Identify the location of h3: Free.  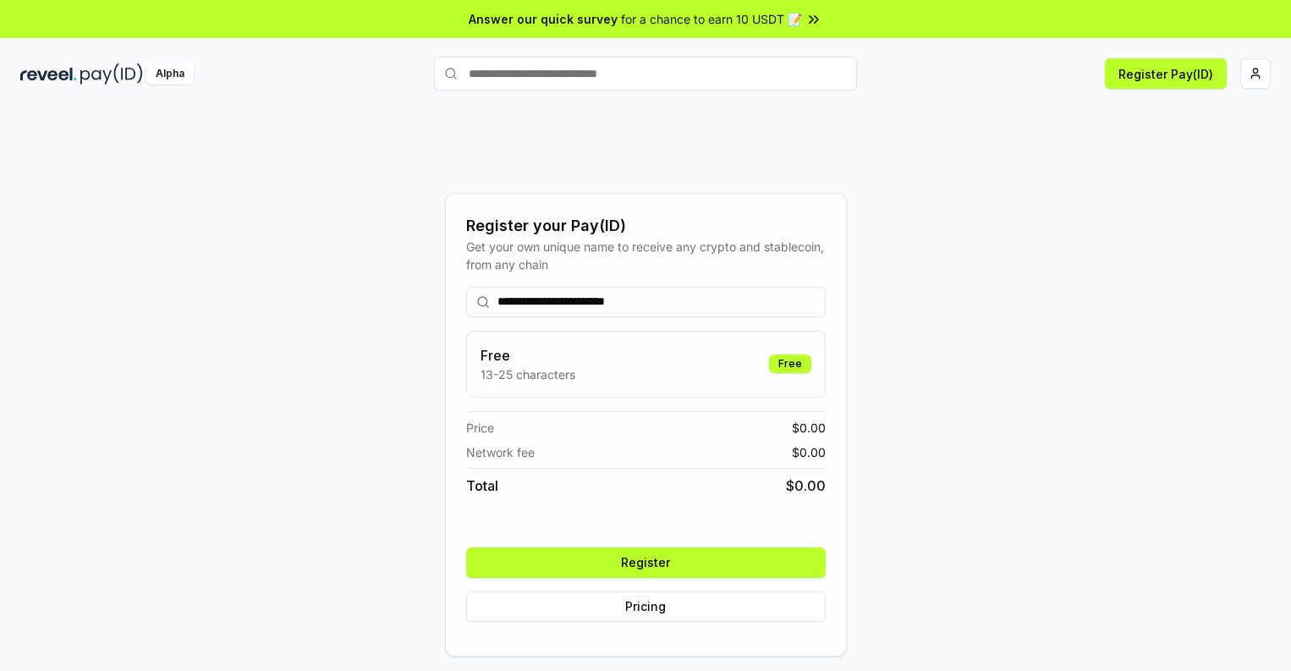
(528, 355).